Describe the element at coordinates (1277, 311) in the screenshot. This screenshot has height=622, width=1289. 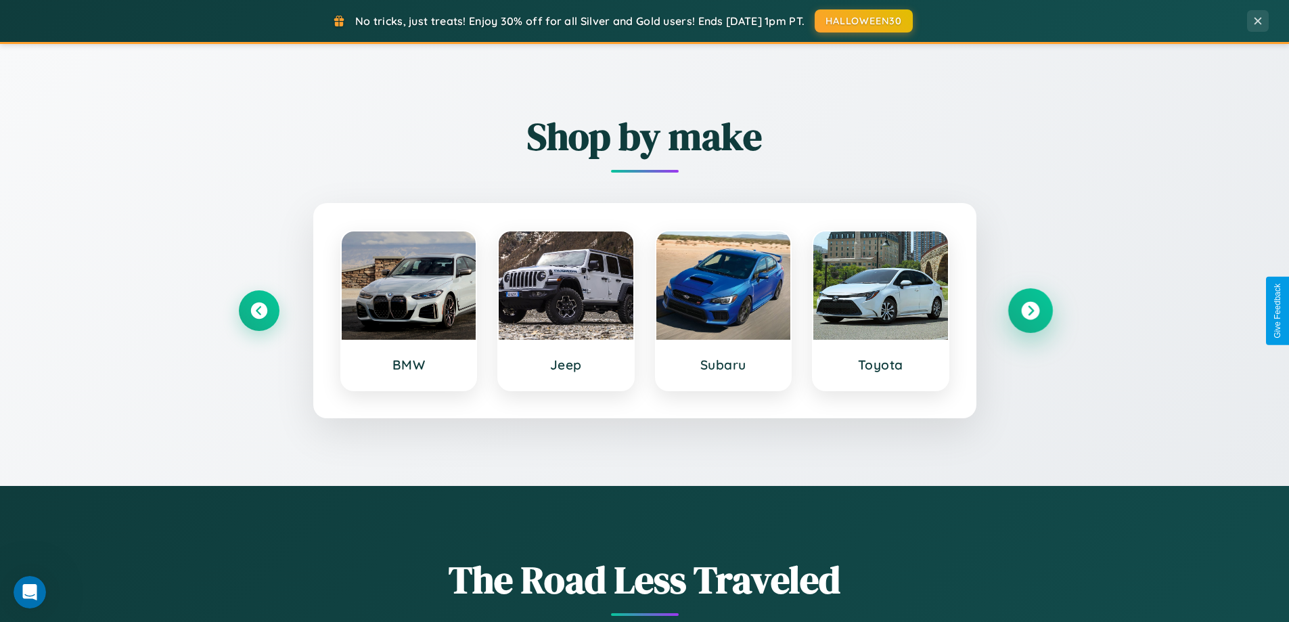
I see `div: Give Feedback` at that location.